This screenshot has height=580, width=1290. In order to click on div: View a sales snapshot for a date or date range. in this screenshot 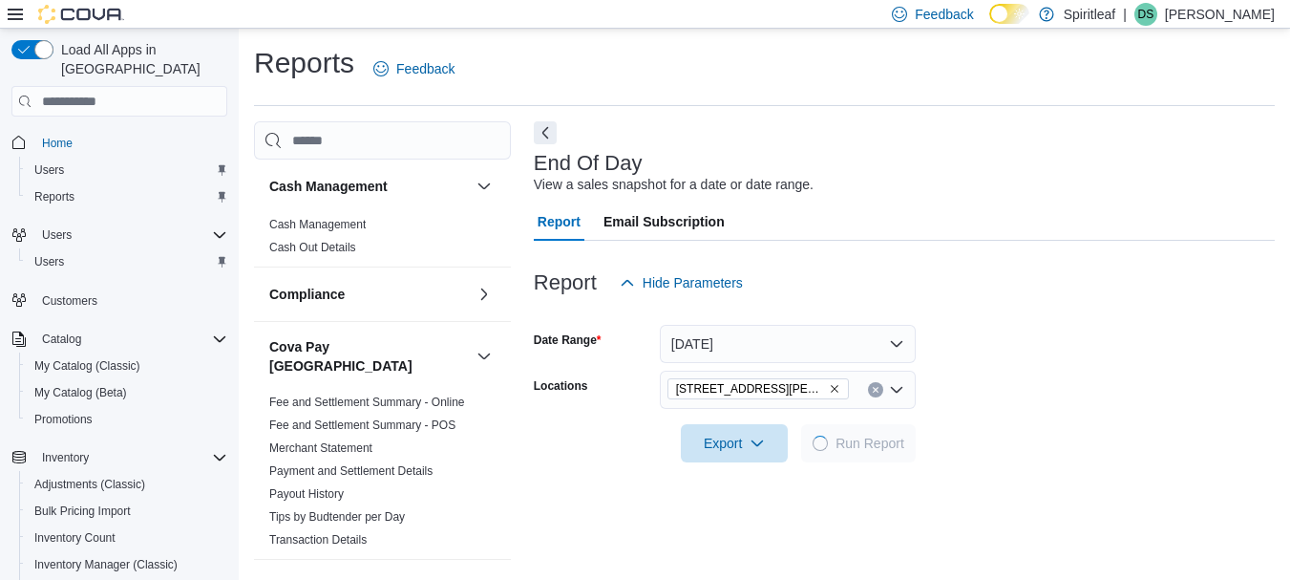, I will do `click(673, 184)`.